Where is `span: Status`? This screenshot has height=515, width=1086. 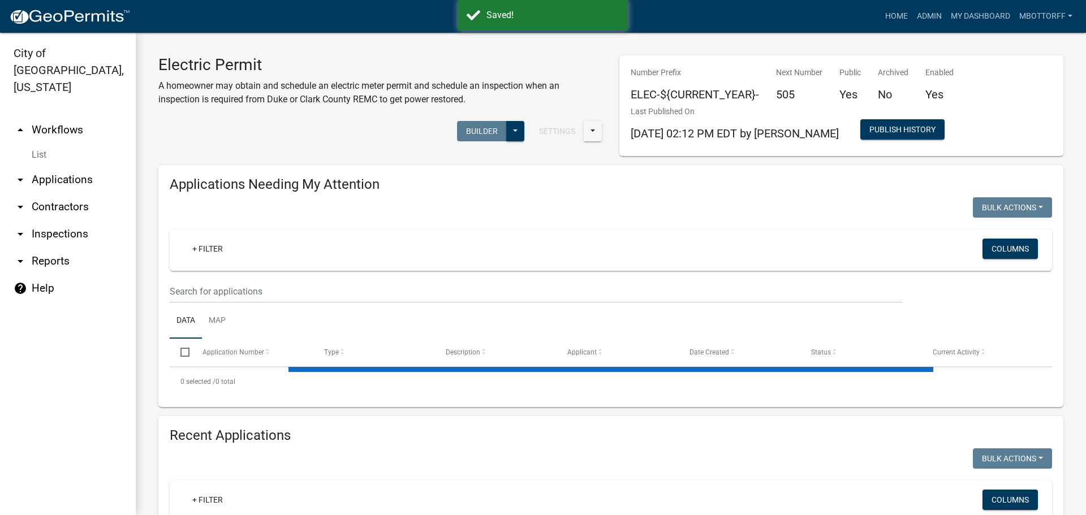 span: Status is located at coordinates (821, 352).